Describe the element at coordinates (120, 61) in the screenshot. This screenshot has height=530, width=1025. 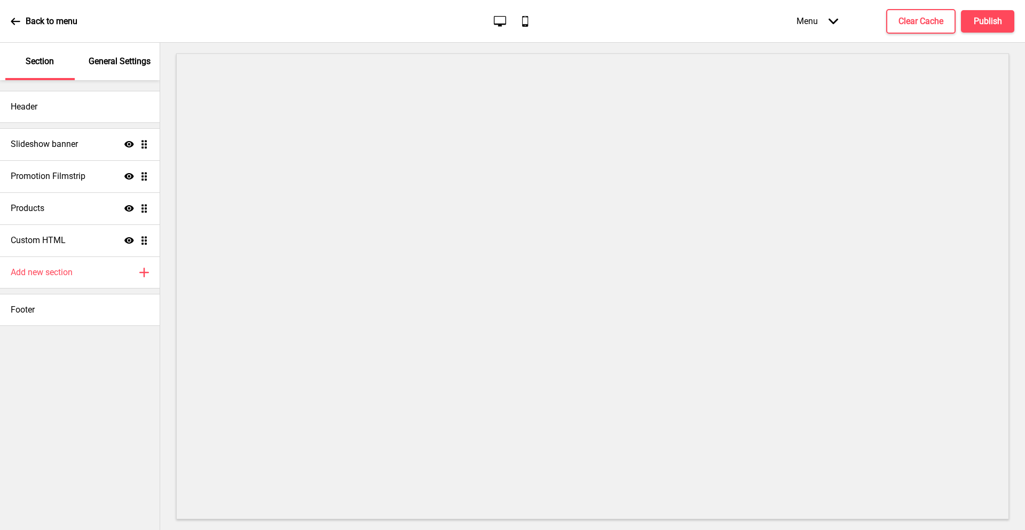
I see `p: General Settings` at that location.